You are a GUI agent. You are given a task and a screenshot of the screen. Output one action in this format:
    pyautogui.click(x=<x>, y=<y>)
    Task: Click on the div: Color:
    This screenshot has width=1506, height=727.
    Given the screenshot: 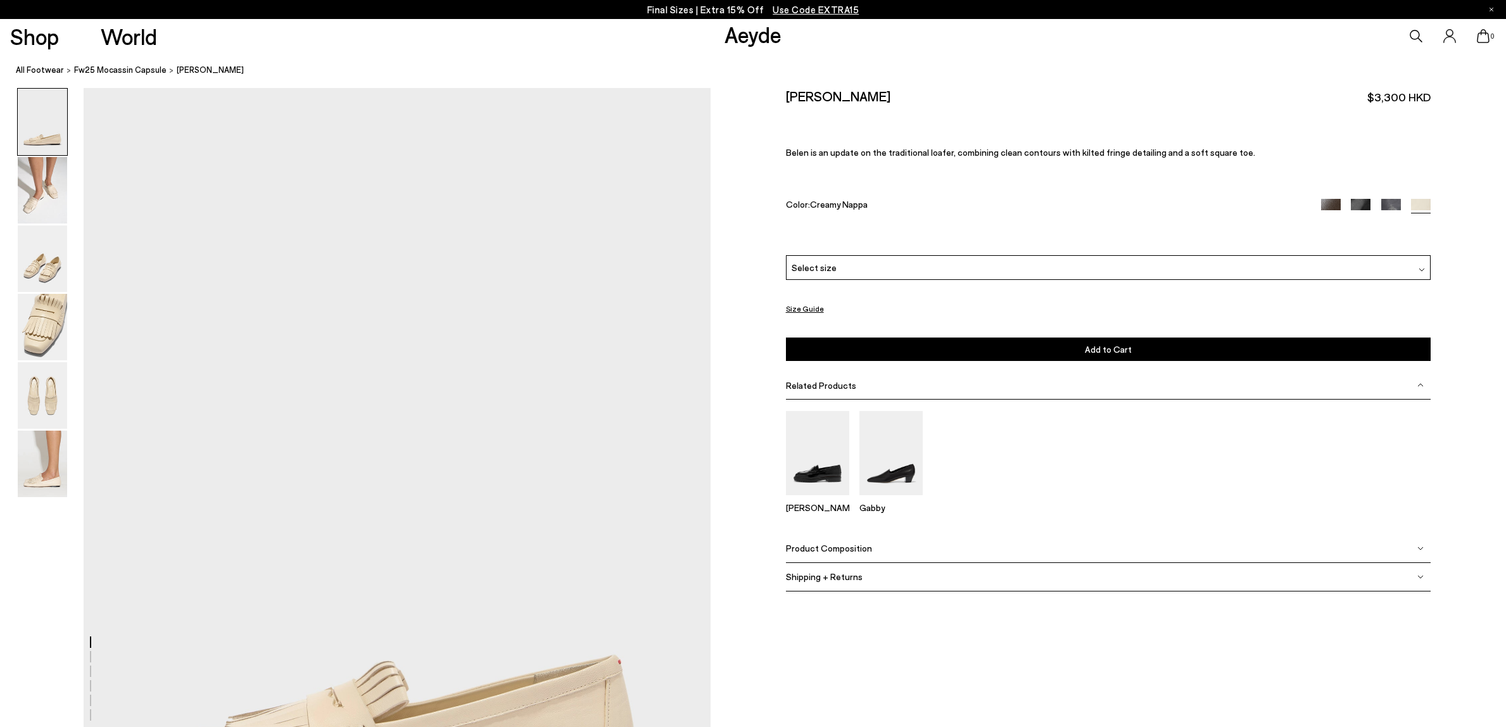 What is the action you would take?
    pyautogui.click(x=1043, y=206)
    